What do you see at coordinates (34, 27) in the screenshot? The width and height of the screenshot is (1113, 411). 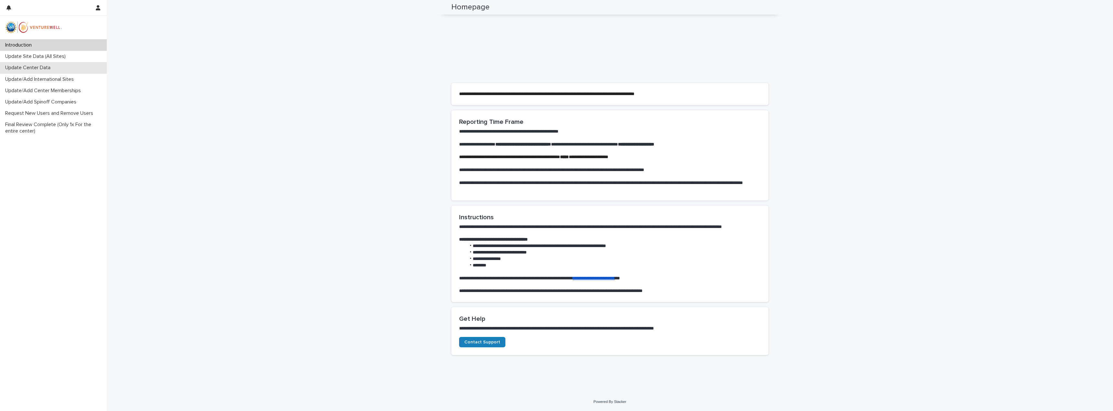 I see `img: mWhVGmOKROS2pZaMU8FQ` at bounding box center [34, 27].